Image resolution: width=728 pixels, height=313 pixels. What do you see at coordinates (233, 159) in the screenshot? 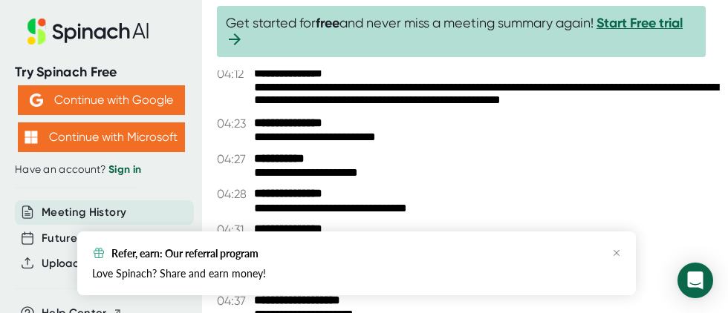
I see `span: 04:27` at bounding box center [233, 159].